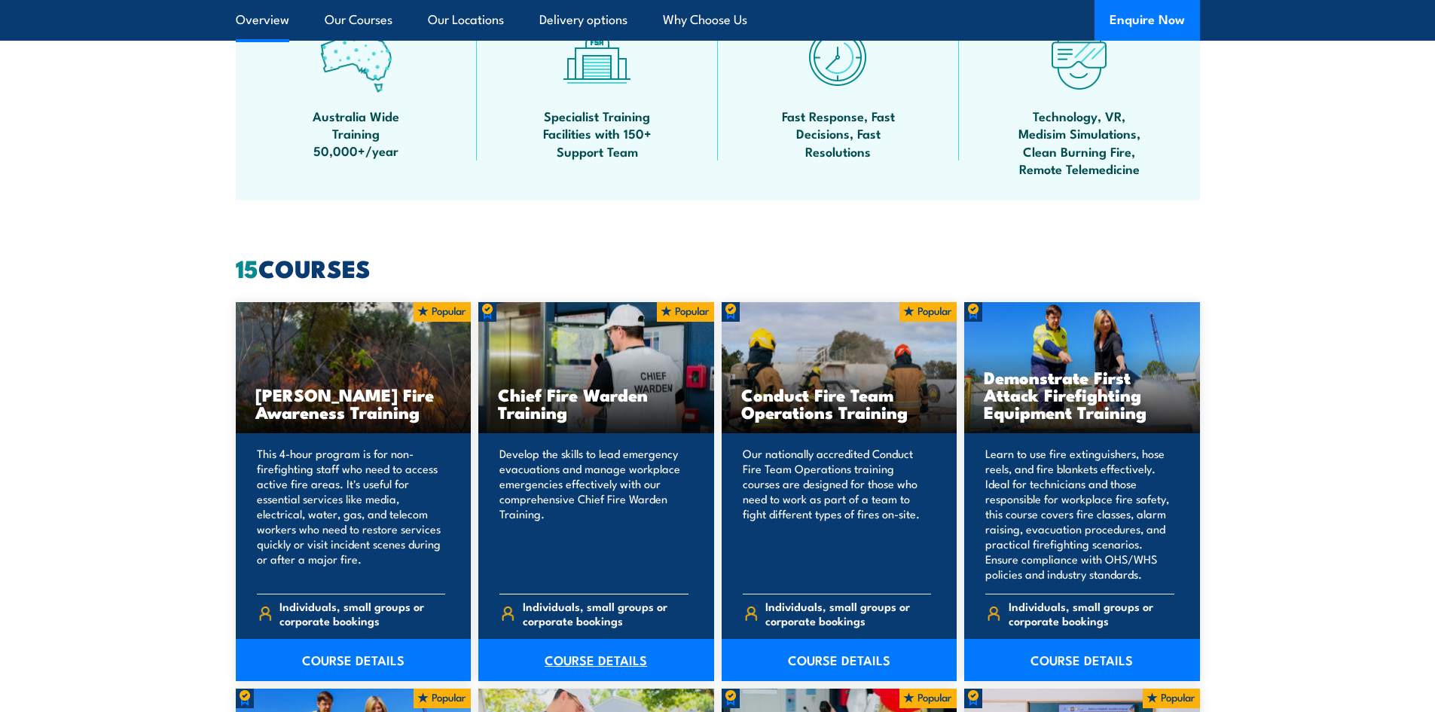  I want to click on span: Australia Wide Training 50,000+/year, so click(356, 133).